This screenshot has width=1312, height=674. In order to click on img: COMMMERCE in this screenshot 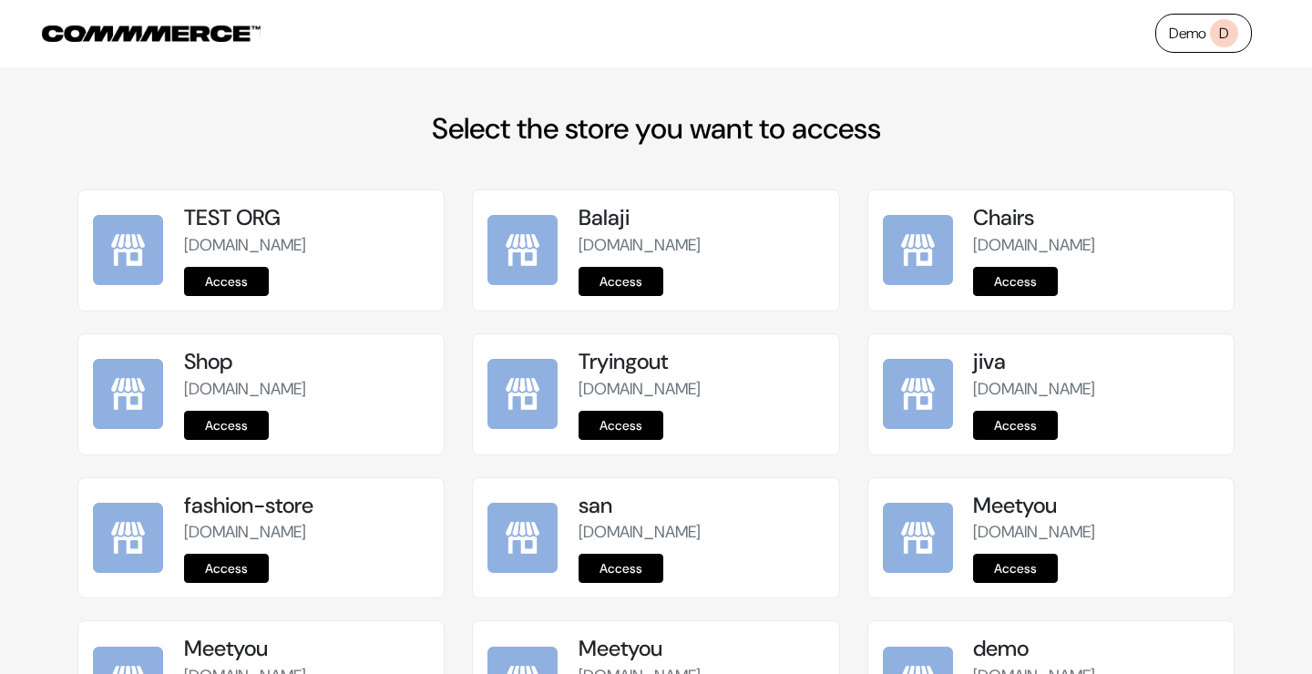, I will do `click(151, 34)`.